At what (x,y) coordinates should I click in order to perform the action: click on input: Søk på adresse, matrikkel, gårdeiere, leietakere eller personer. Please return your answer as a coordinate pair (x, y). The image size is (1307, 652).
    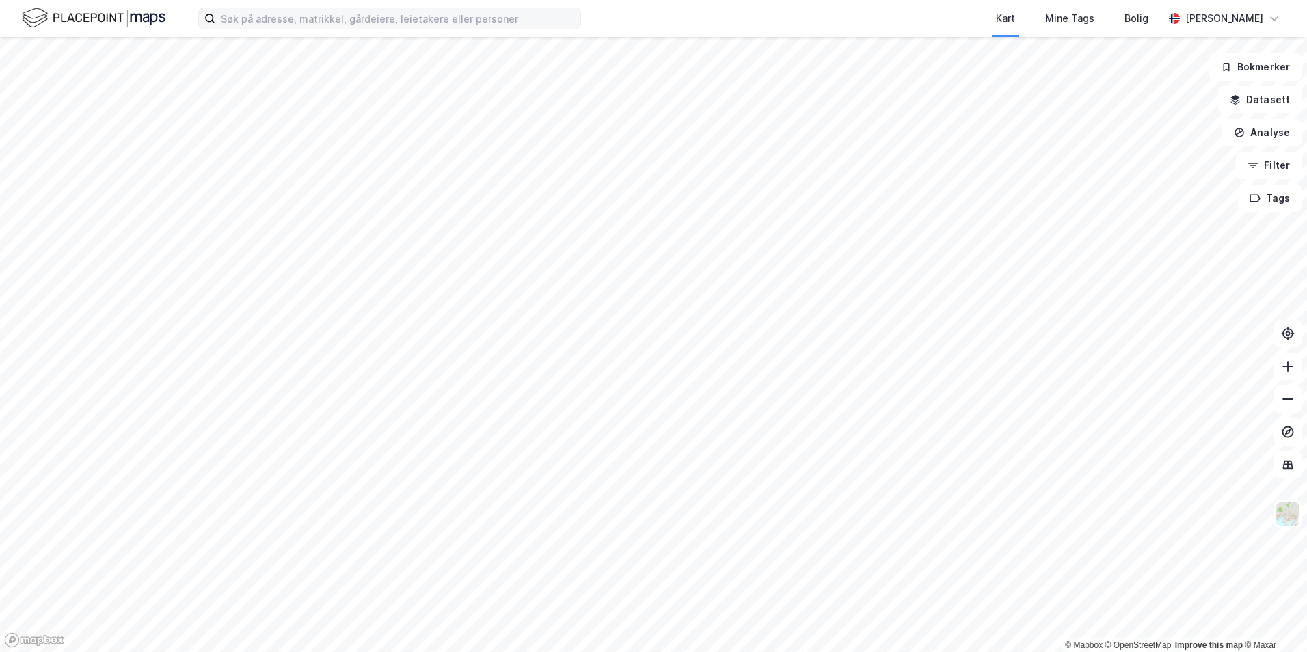
    Looking at the image, I should click on (398, 18).